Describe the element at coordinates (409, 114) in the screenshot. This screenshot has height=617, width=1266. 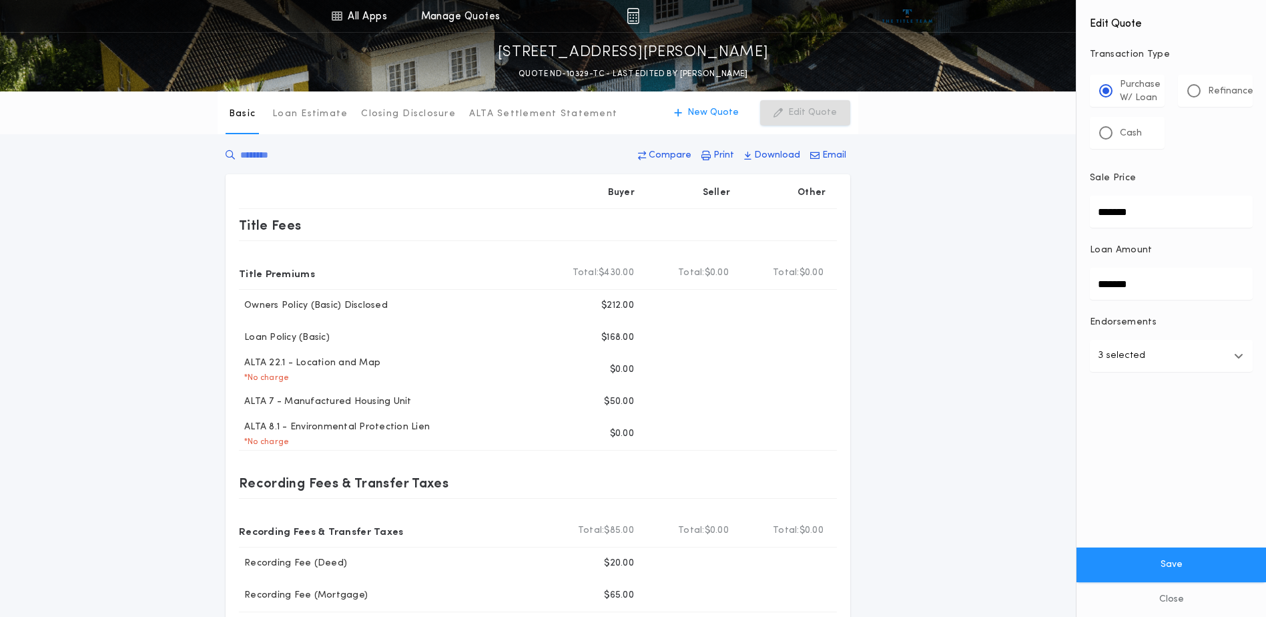
I see `p: Closing Disclosure` at that location.